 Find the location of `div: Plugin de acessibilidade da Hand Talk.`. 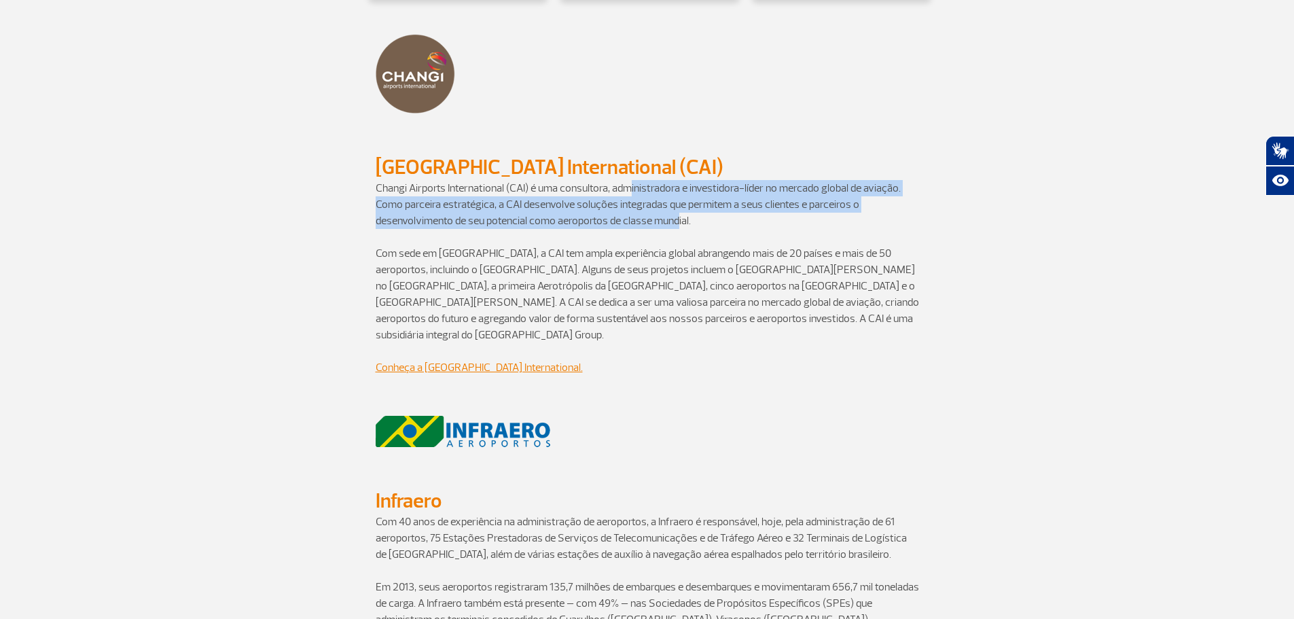

div: Plugin de acessibilidade da Hand Talk. is located at coordinates (1280, 166).